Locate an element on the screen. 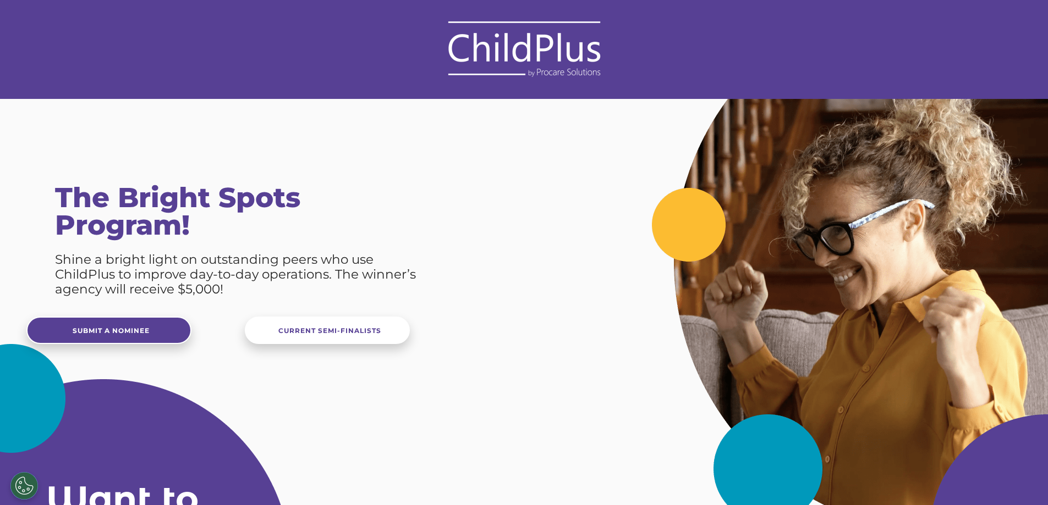 Image resolution: width=1048 pixels, height=505 pixels. span: The Bright Spots Program! is located at coordinates (178, 211).